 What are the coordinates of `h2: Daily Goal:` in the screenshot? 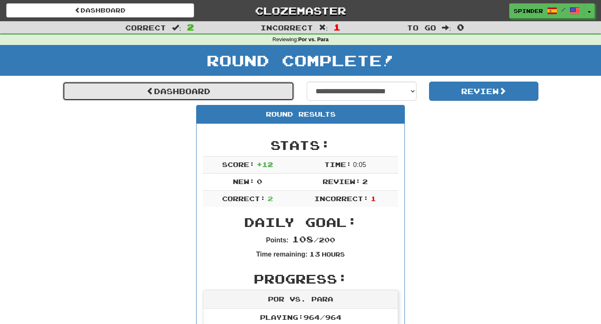 It's located at (300, 222).